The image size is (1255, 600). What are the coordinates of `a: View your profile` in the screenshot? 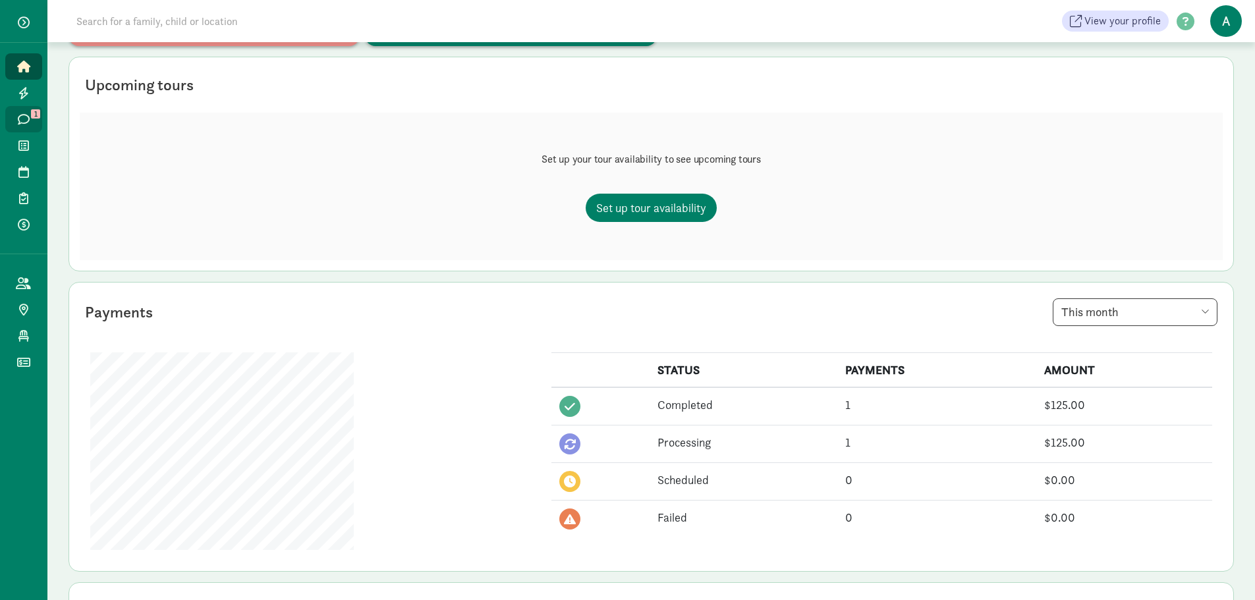 It's located at (1115, 21).